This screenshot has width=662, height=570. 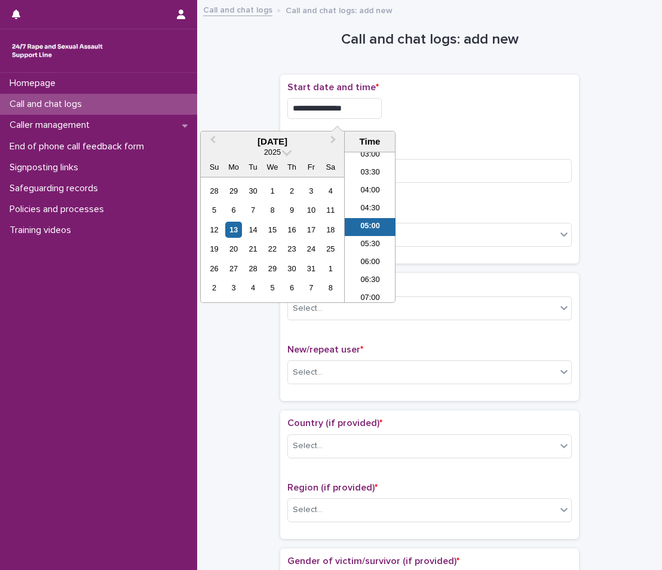 What do you see at coordinates (272, 191) in the screenshot?
I see `div: Choose Wednesday, October 1st, 2025` at bounding box center [272, 191].